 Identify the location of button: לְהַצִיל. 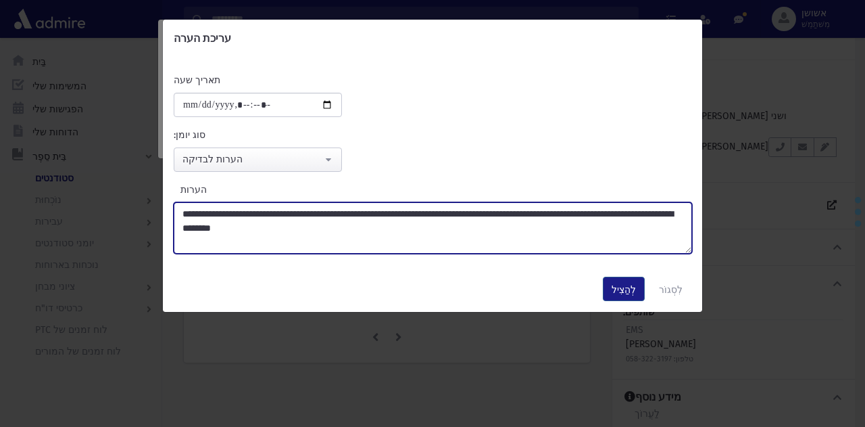
(624, 289).